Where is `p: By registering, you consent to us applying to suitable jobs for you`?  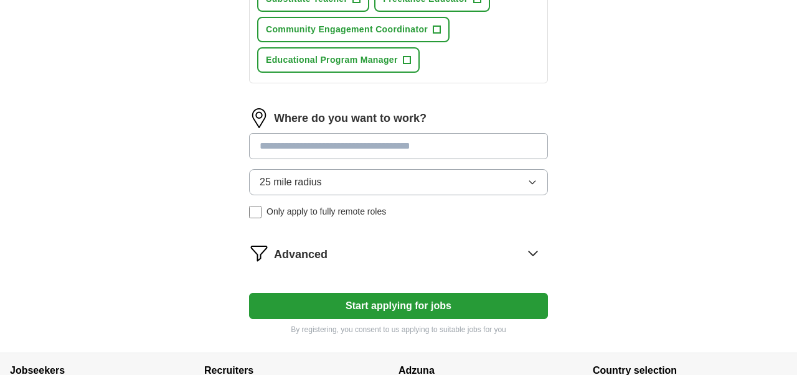 p: By registering, you consent to us applying to suitable jobs for you is located at coordinates (398, 330).